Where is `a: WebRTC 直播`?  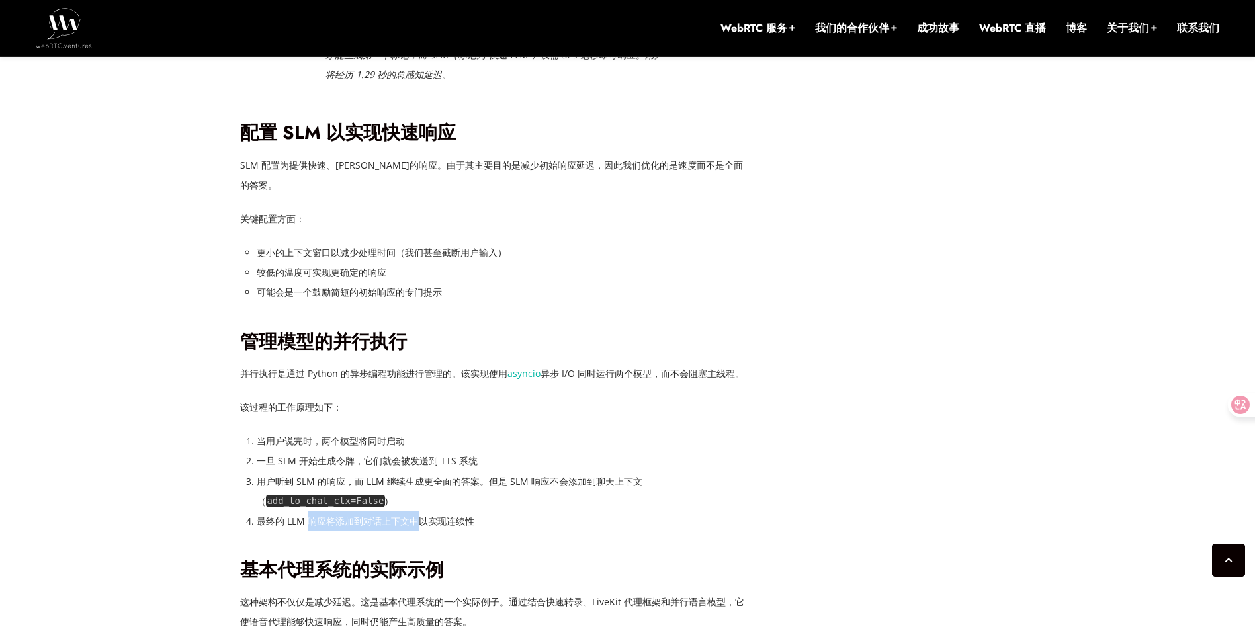 a: WebRTC 直播 is located at coordinates (1012, 28).